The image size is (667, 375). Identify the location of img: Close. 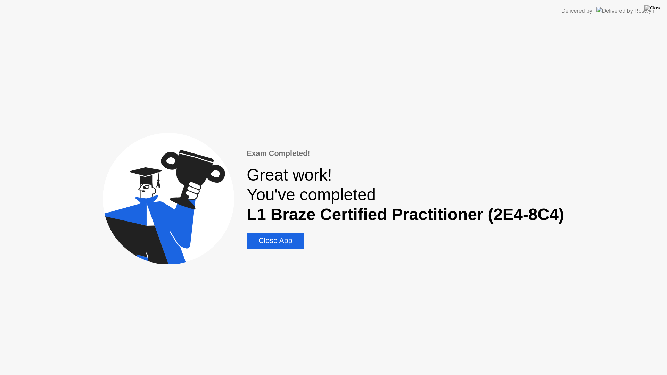
(653, 8).